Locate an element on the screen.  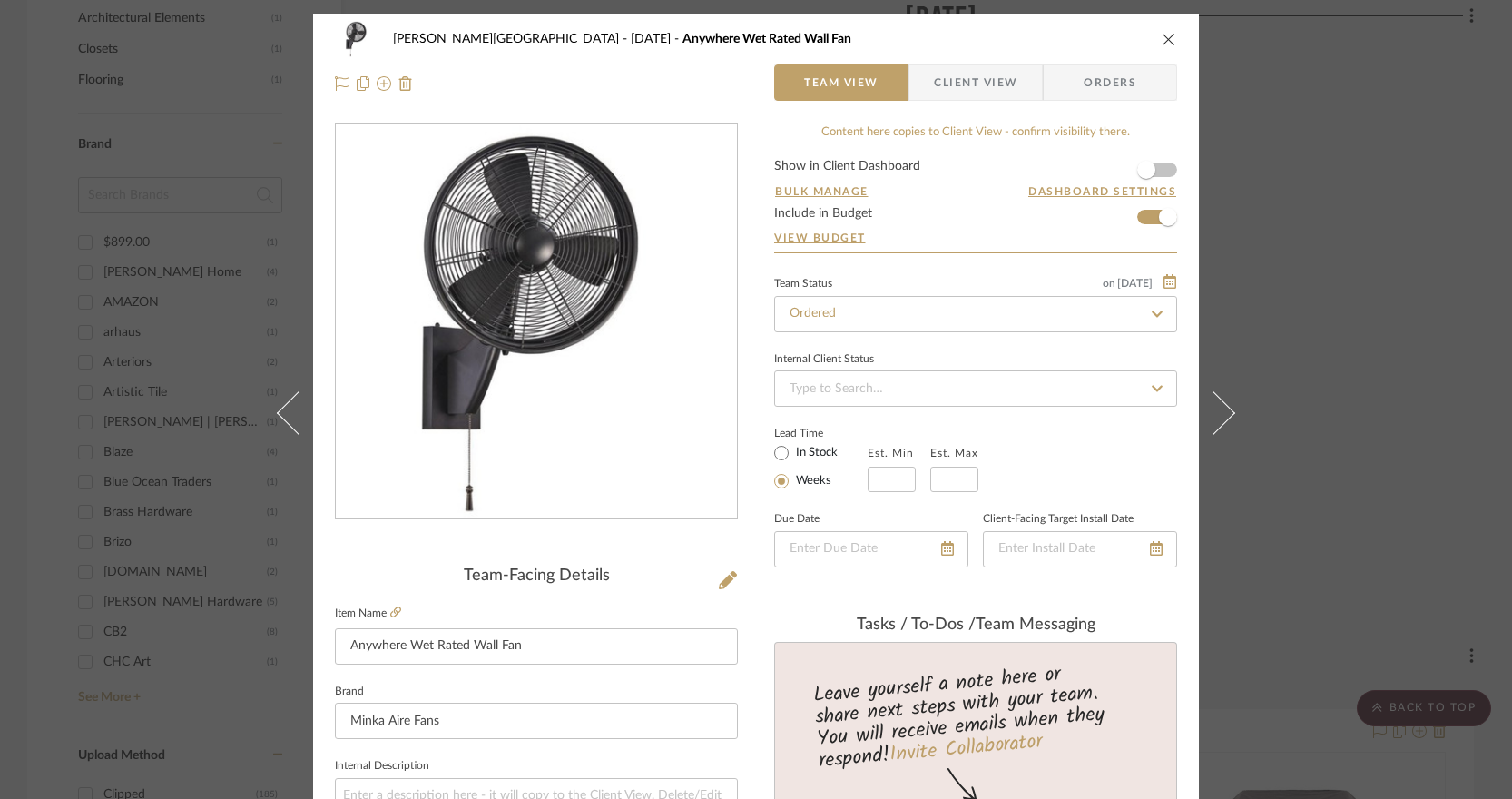
div: 0 is located at coordinates (536, 323).